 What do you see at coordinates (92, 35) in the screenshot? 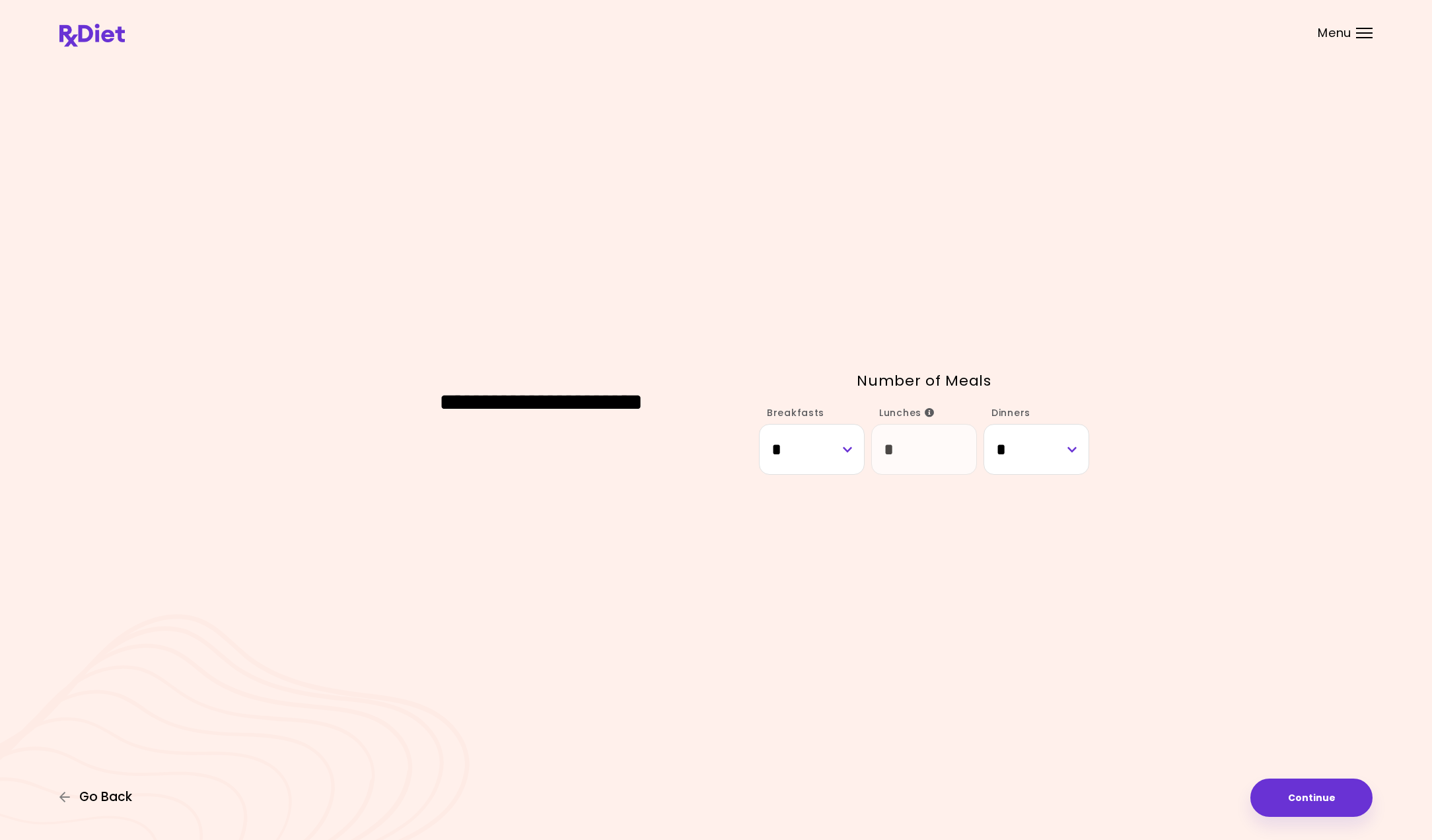
I see `img: RxDiet` at bounding box center [92, 35].